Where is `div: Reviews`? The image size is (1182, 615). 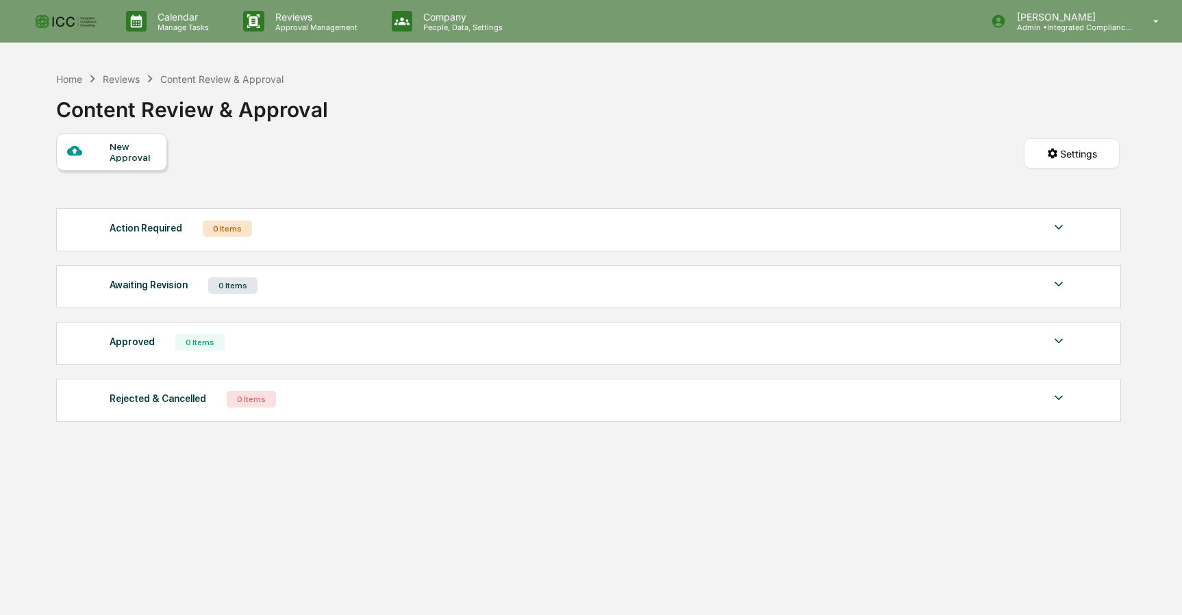
div: Reviews is located at coordinates (121, 79).